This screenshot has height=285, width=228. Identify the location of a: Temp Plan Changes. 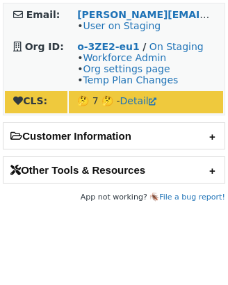
(130, 80).